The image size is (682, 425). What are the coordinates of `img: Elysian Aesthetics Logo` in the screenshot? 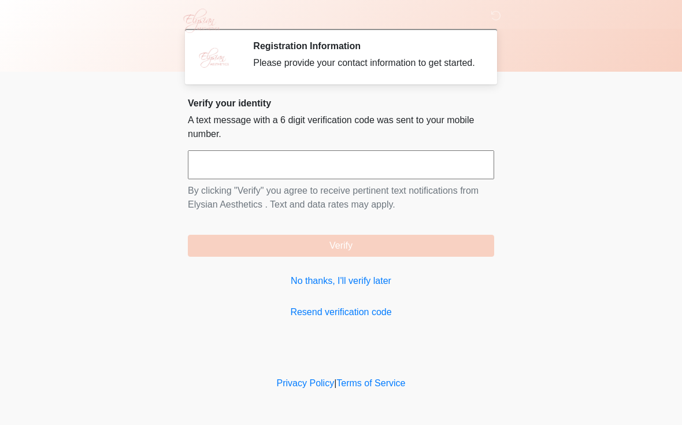 It's located at (201, 21).